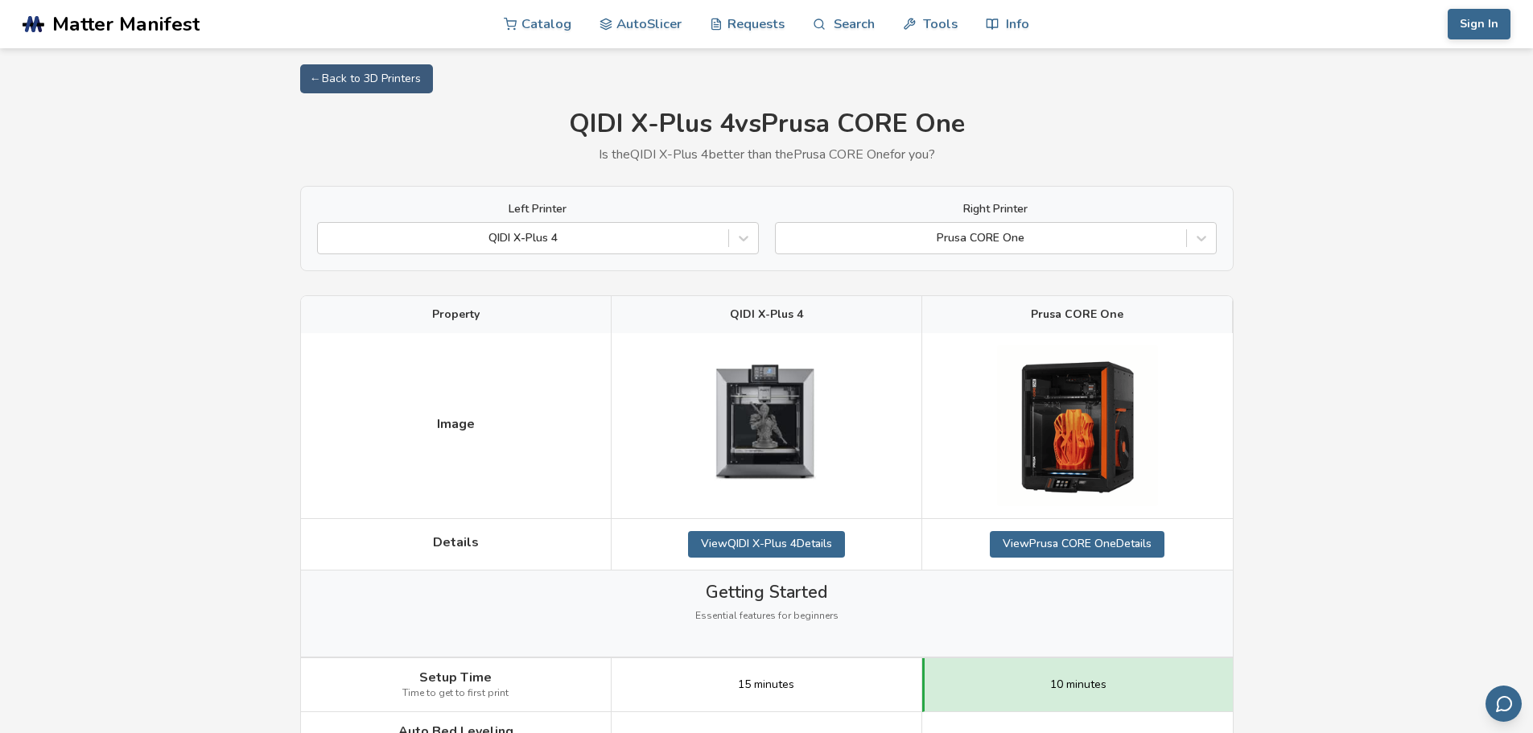 This screenshot has height=733, width=1533. Describe the element at coordinates (455, 542) in the screenshot. I see `span: Details` at that location.